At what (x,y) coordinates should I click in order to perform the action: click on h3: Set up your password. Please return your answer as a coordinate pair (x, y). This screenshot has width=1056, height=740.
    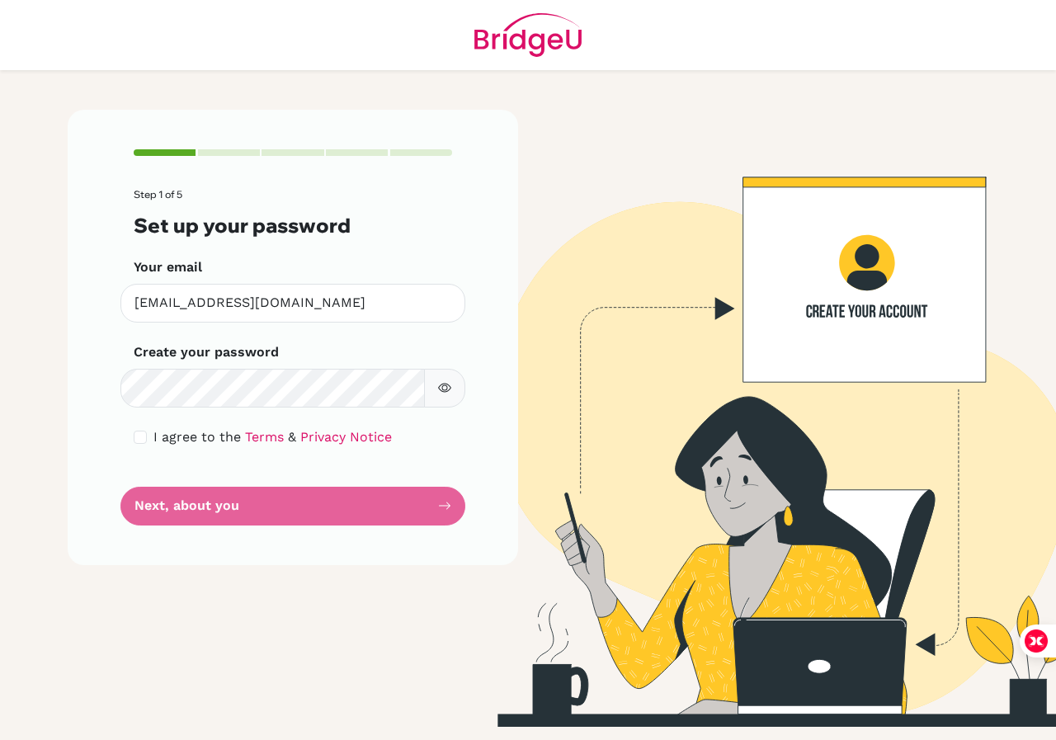
    Looking at the image, I should click on (293, 225).